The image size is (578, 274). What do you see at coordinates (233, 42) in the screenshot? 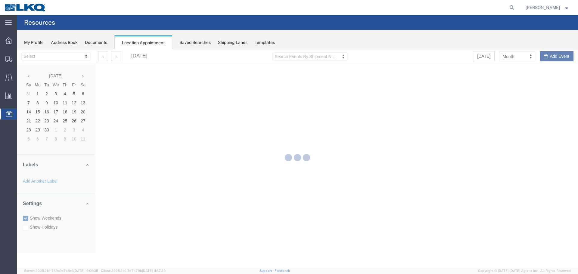
I see `div: Shipping Lanes` at bounding box center [233, 42].